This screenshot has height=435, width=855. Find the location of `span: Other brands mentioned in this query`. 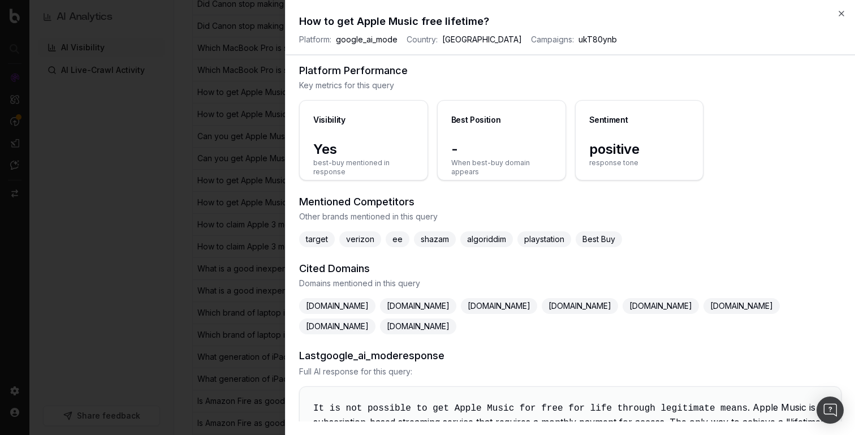

span: Other brands mentioned in this query is located at coordinates (570, 216).